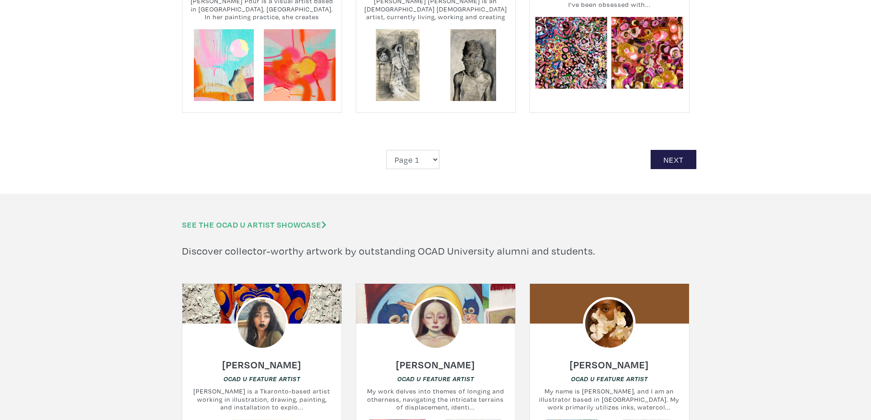  Describe the element at coordinates (254, 224) in the screenshot. I see `a: See the OCAD U Artist Showcase` at that location.